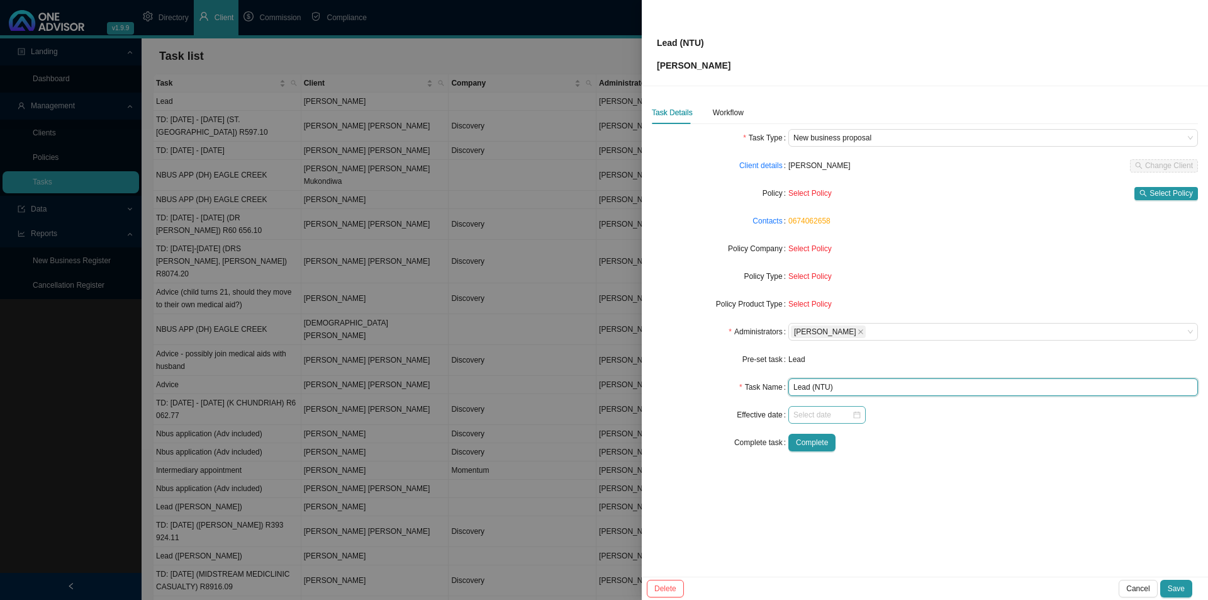 The height and width of the screenshot is (600, 1208). Describe the element at coordinates (1143, 193) in the screenshot. I see `span: search` at that location.